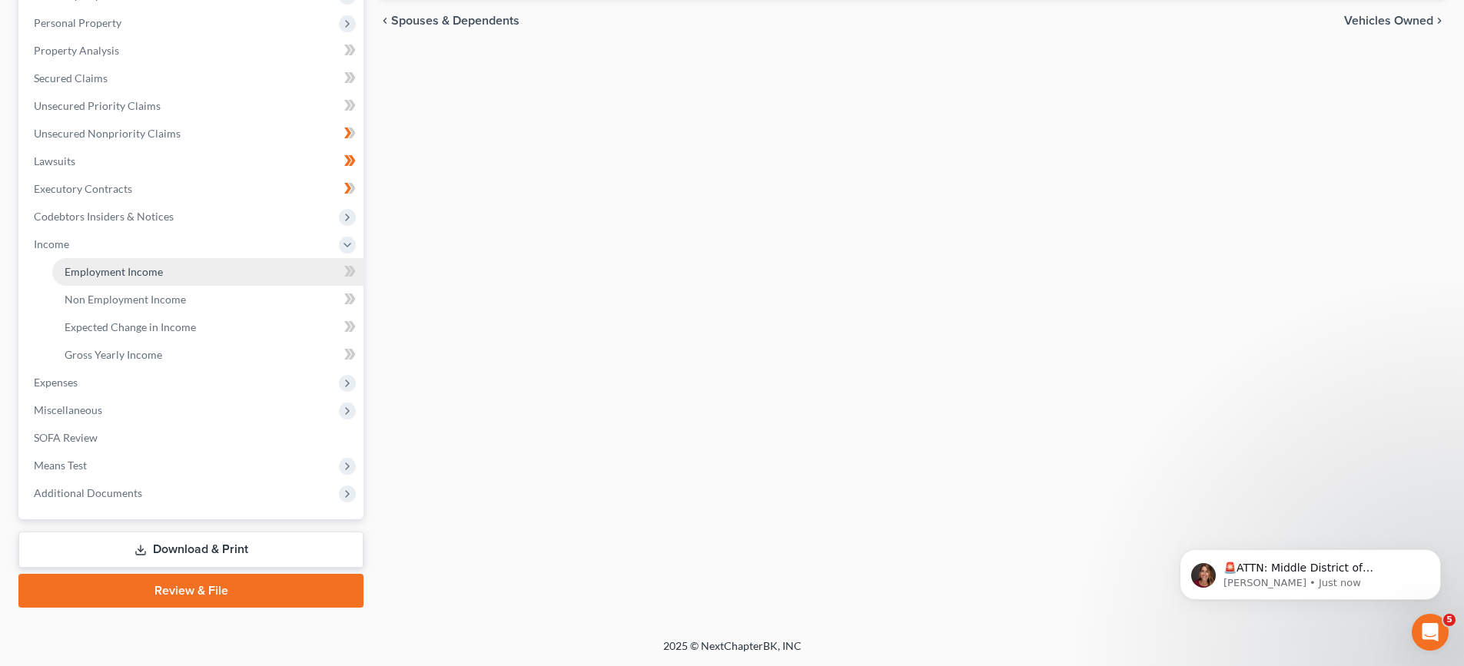 This screenshot has height=666, width=1464. Describe the element at coordinates (192, 134) in the screenshot. I see `a: Unsecured Nonpriority Claims` at that location.